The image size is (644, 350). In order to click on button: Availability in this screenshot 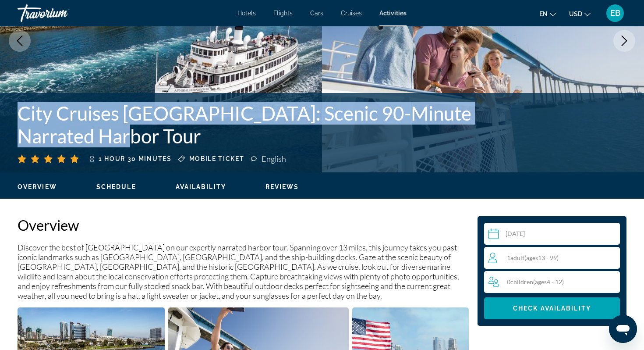, I will do `click(201, 187)`.